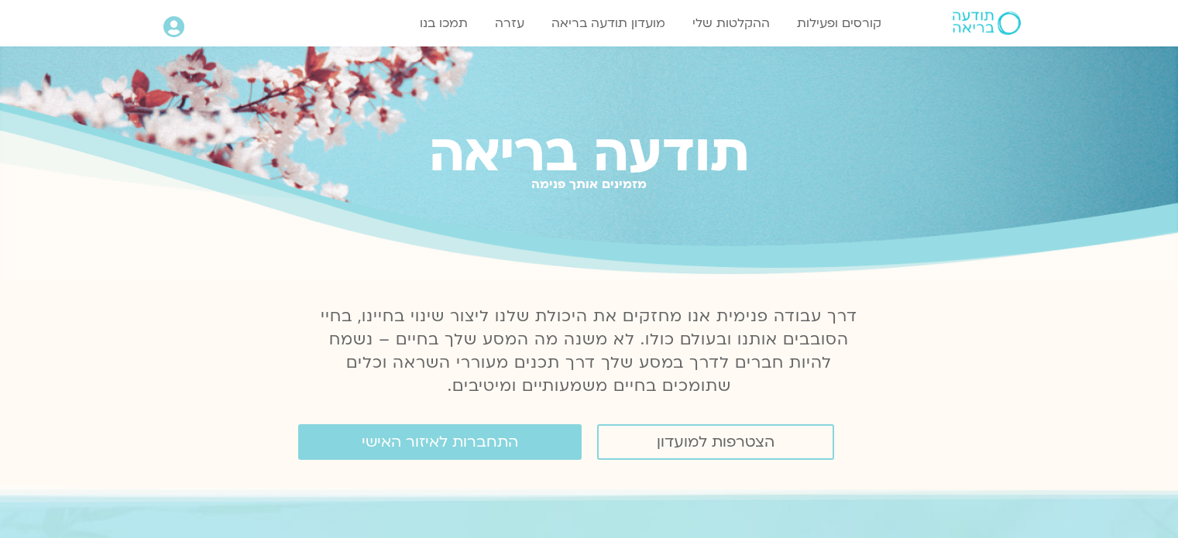  Describe the element at coordinates (444, 23) in the screenshot. I see `a: תמכו בנו` at that location.